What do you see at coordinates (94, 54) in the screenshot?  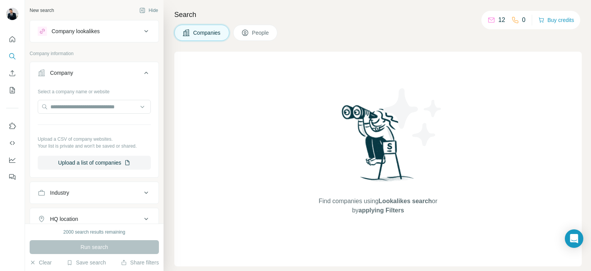 I see `p: Company information` at bounding box center [94, 54].